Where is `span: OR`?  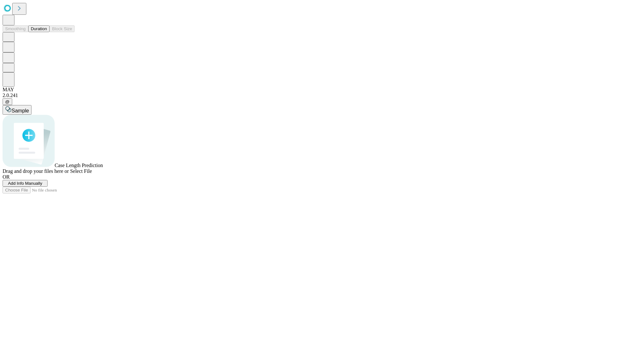 span: OR is located at coordinates (6, 177).